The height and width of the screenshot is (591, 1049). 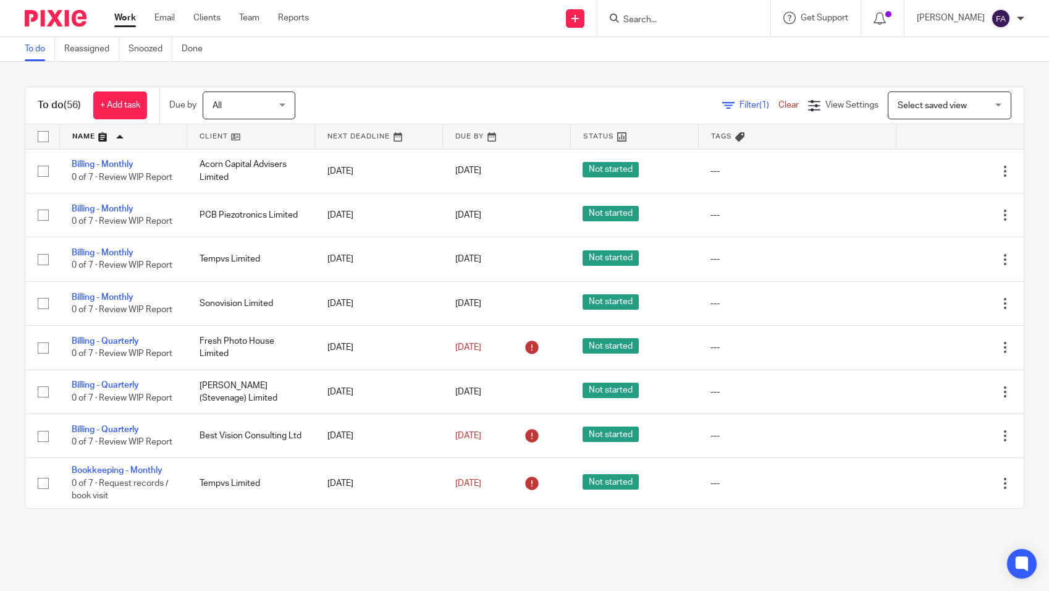 I want to click on a: Email, so click(x=164, y=18).